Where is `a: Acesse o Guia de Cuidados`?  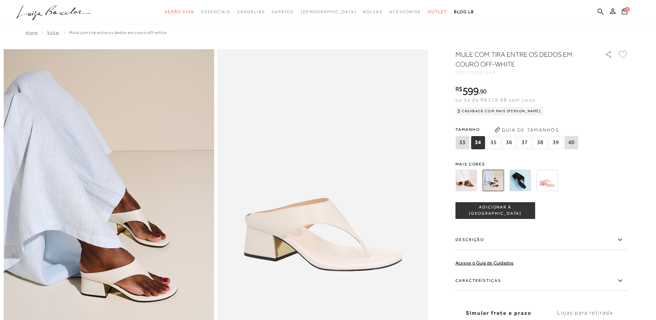 a: Acesse o Guia de Cuidados is located at coordinates (485, 263).